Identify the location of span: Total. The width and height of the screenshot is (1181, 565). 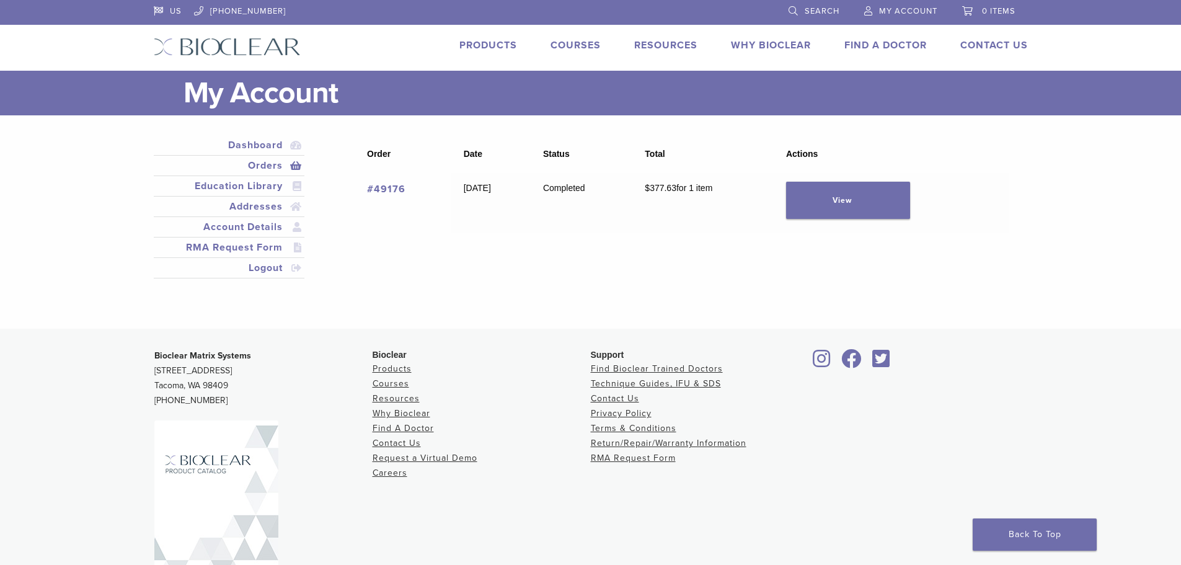
(655, 154).